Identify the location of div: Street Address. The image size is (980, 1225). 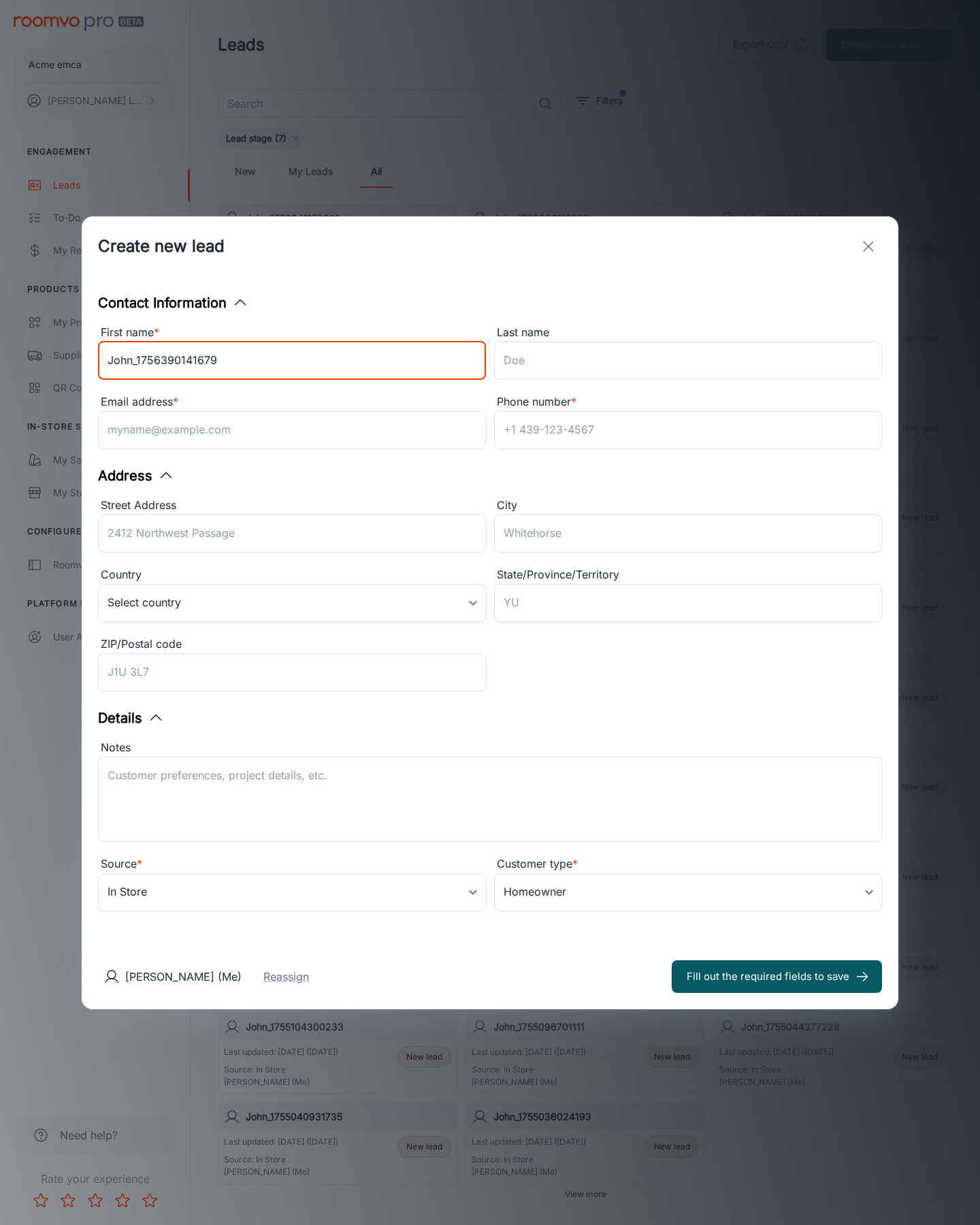
(292, 506).